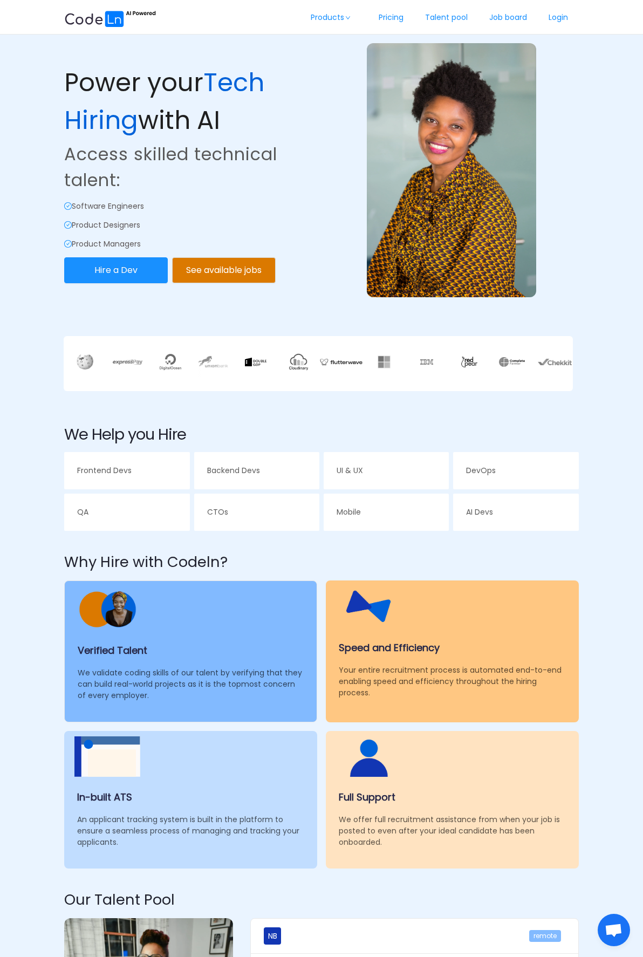 This screenshot has height=957, width=643. What do you see at coordinates (386, 512) in the screenshot?
I see `a: Mobile` at bounding box center [386, 512].